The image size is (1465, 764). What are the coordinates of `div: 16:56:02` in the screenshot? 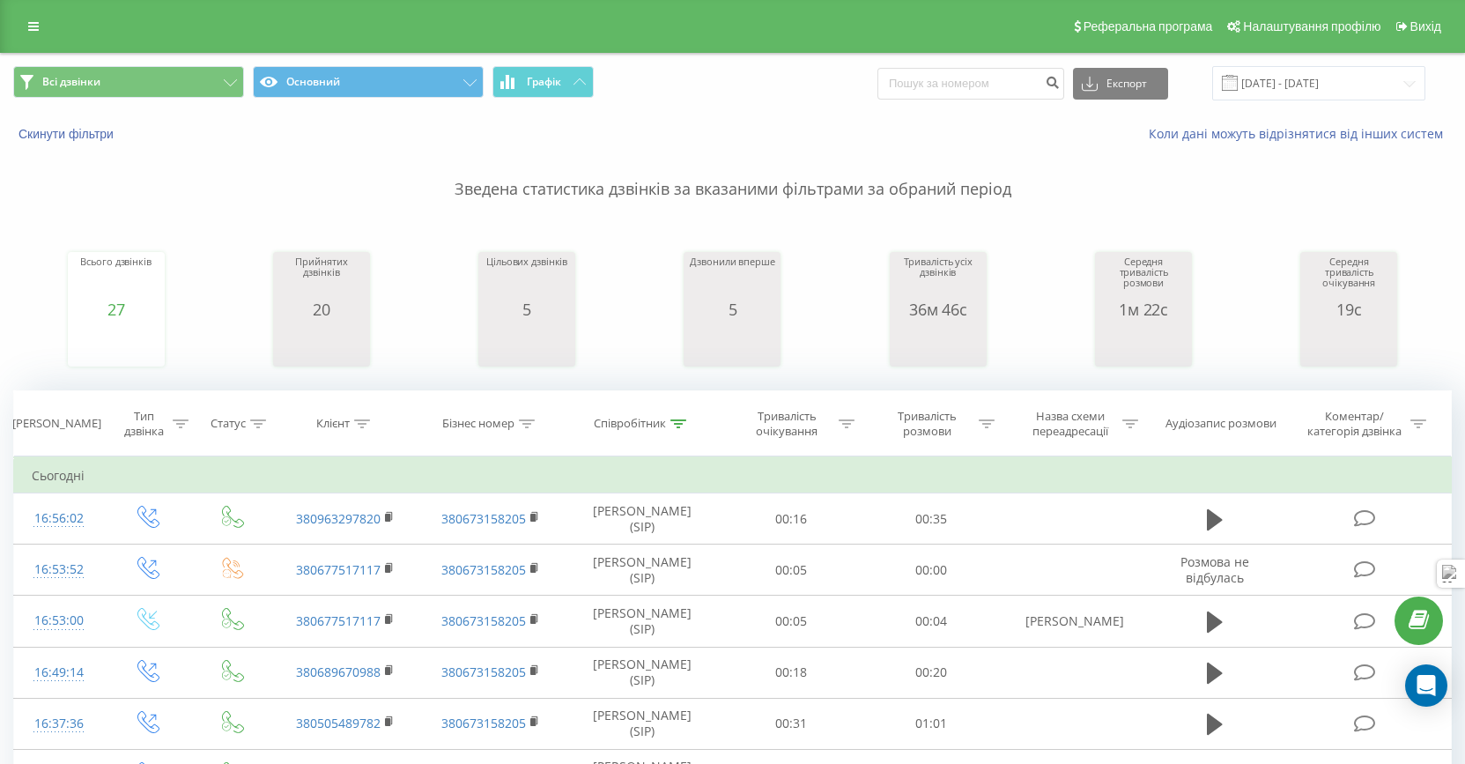 It's located at (58, 518).